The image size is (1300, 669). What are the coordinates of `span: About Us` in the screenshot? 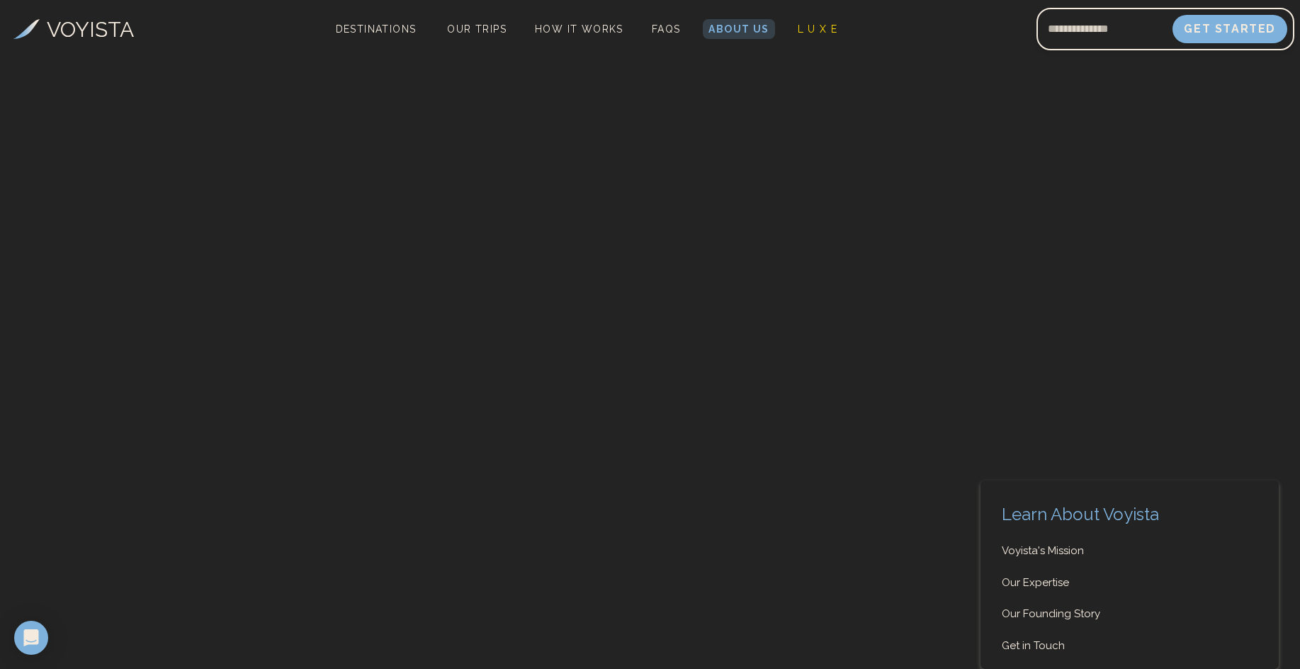 It's located at (738, 29).